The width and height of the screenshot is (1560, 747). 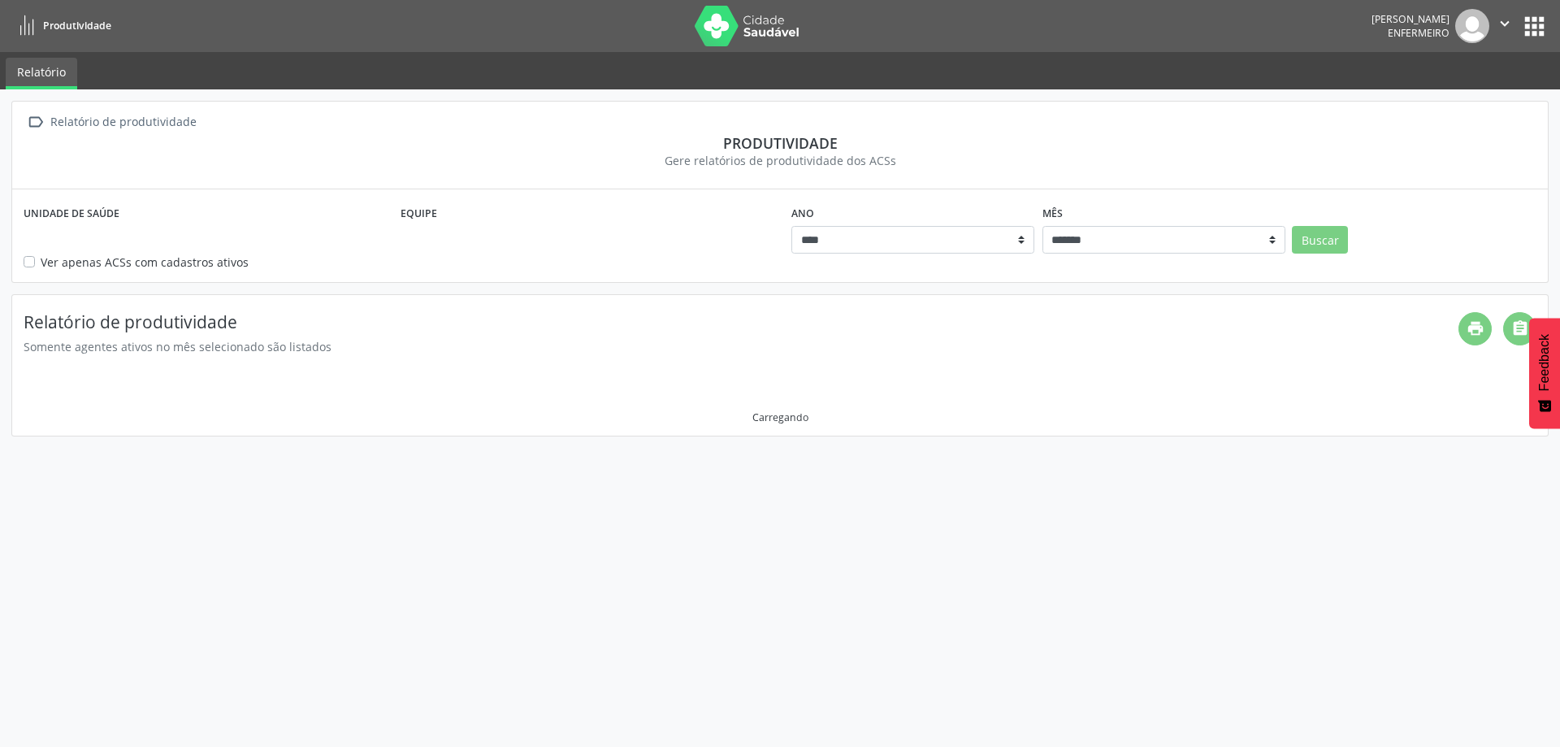 I want to click on div: Somente agentes ativos no mês selecionado são listados, so click(x=741, y=346).